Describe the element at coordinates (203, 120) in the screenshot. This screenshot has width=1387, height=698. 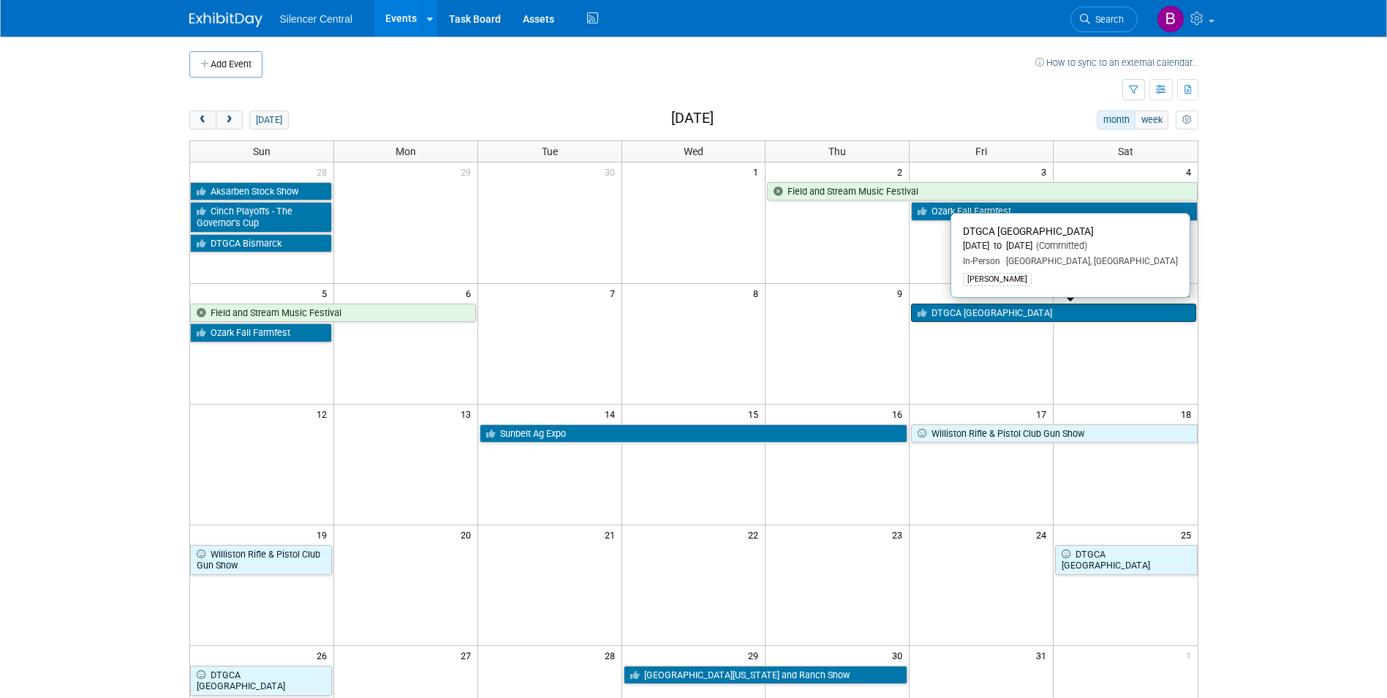
I see `button: prev` at that location.